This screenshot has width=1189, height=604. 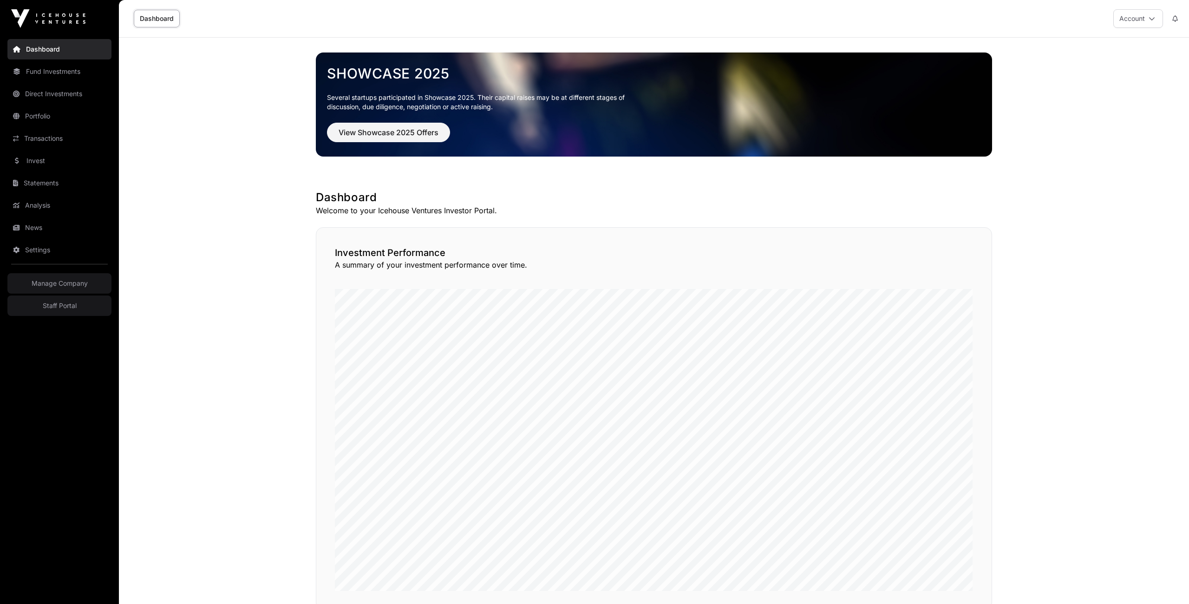 What do you see at coordinates (654, 210) in the screenshot?
I see `p: Welcome to your Icehouse Ventures Investor Portal.` at bounding box center [654, 210].